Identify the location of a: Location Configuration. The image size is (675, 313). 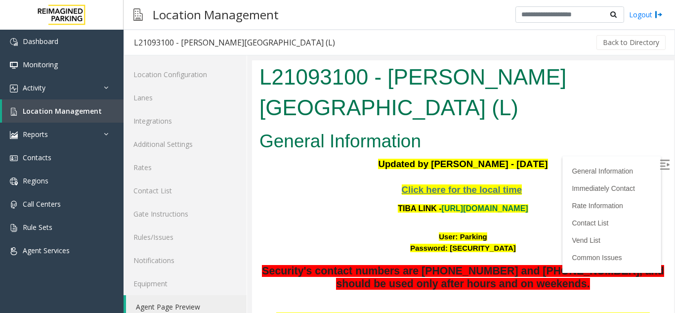
(185, 74).